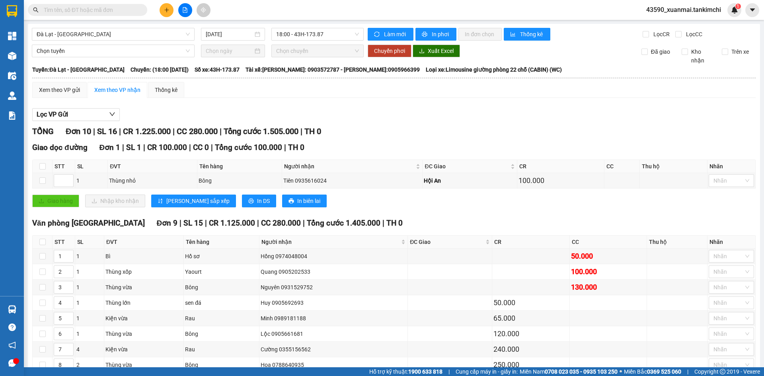 This screenshot has width=764, height=376. What do you see at coordinates (446, 242) in the screenshot?
I see `span: ĐC Giao` at bounding box center [446, 242].